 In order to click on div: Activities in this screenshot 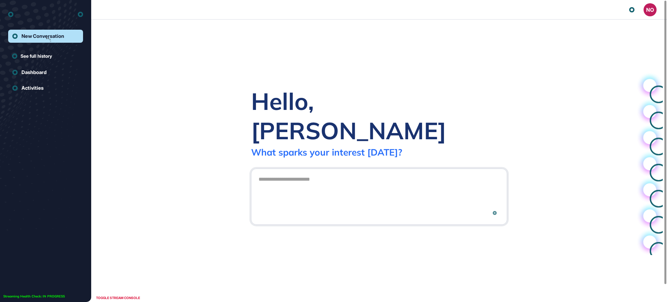, I will do `click(33, 88)`.